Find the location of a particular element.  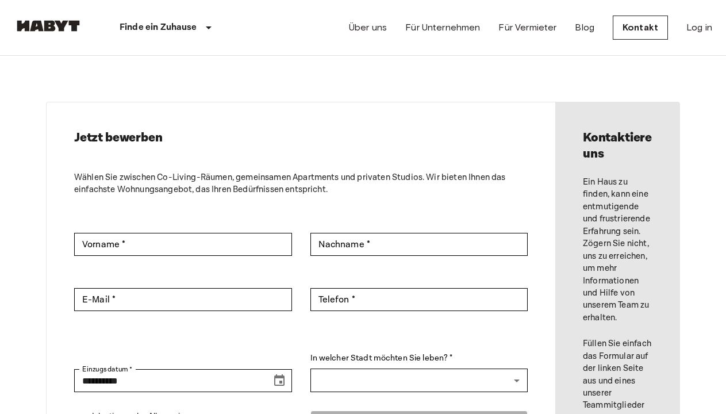

p: Ein Haus zu finden, kann eine entmutigende und frustrierende Erfahrung sein. Zögern Sie nicht, un... is located at coordinates (617, 250).